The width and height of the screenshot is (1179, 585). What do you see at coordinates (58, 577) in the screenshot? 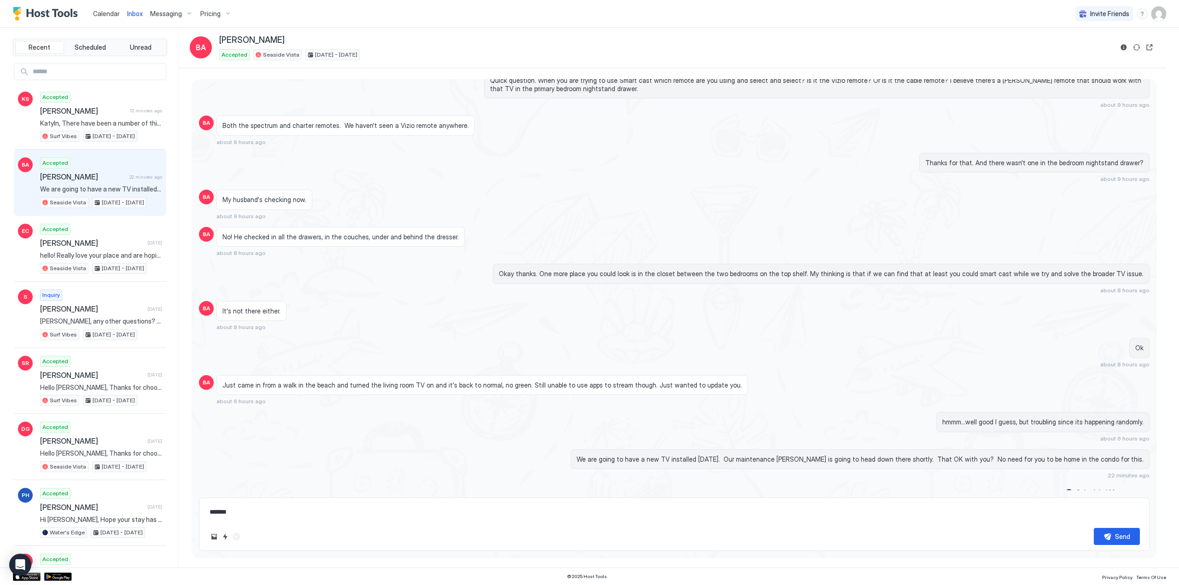
I see `a: Google Play Store` at bounding box center [58, 577].